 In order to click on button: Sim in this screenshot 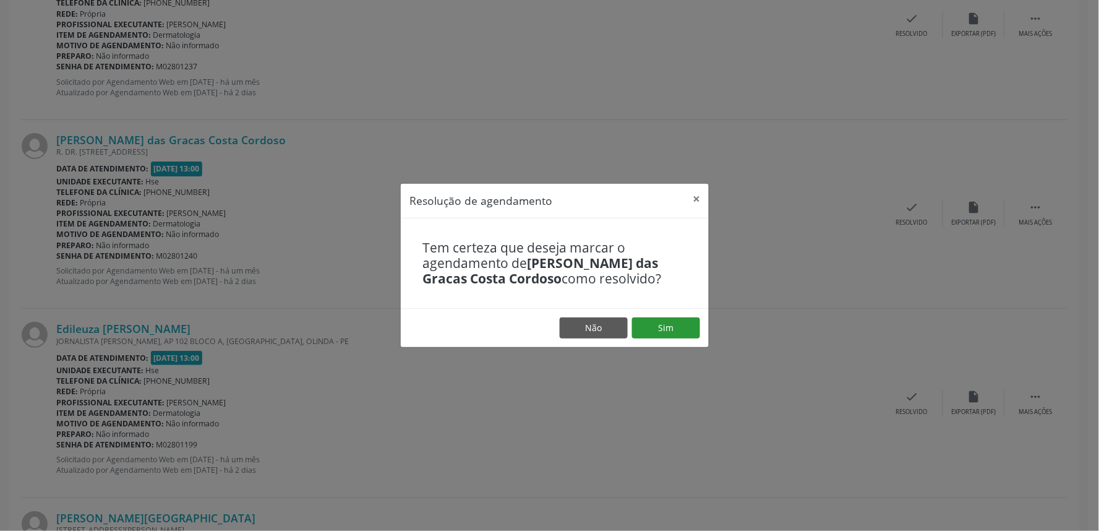, I will do `click(666, 328)`.